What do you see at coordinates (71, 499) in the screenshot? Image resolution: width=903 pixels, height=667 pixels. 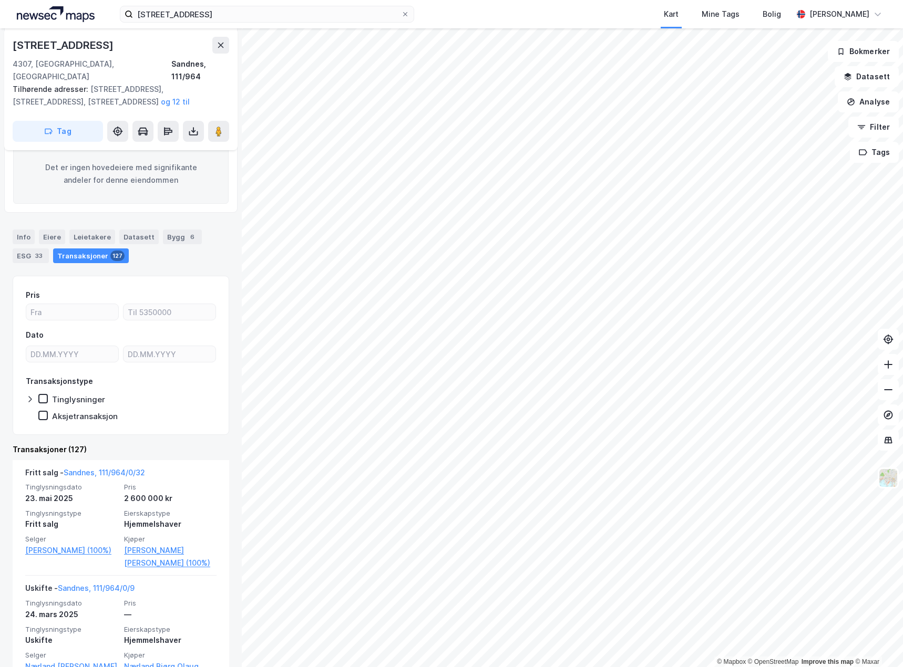 I see `div: 23. mai 2025` at bounding box center [71, 499].